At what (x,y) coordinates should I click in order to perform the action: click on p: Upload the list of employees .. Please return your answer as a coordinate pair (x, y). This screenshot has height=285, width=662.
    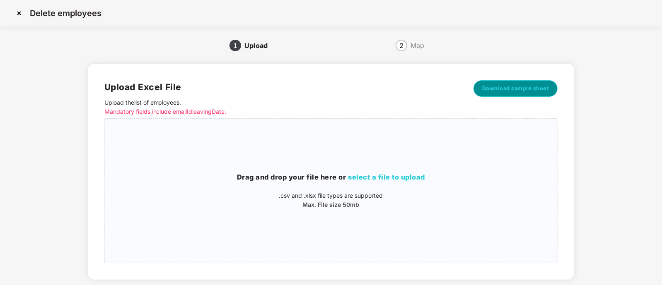
    Looking at the image, I should click on (274, 107).